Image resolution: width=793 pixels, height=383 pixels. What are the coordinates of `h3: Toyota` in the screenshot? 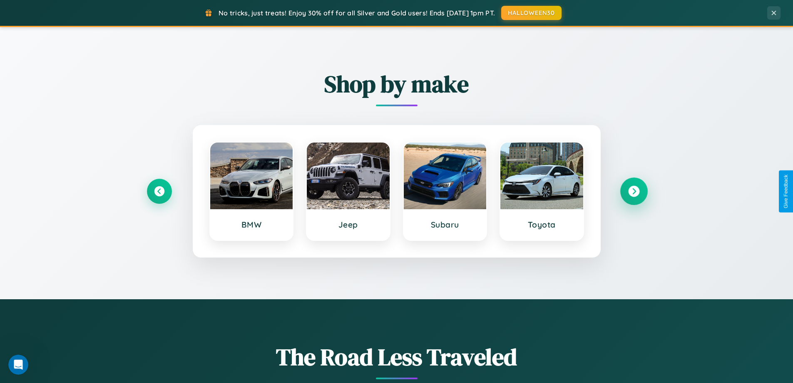 It's located at (542, 224).